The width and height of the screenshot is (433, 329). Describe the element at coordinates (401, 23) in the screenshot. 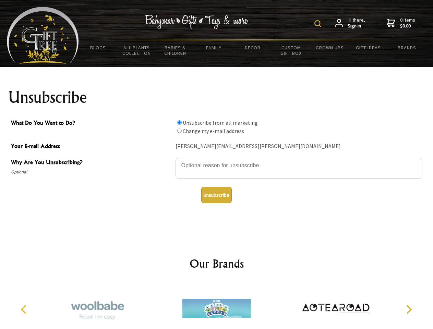

I see `a: 0 items$0.00` at that location.